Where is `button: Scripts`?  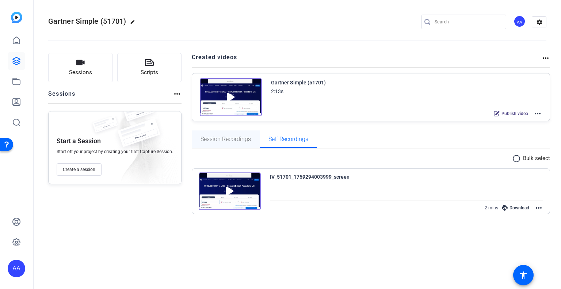
button: Scripts is located at coordinates (149, 68).